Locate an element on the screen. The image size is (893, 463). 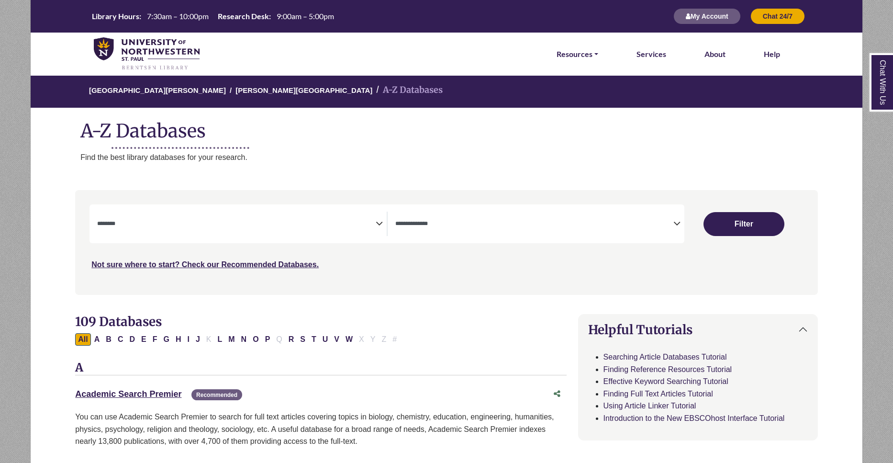
a: My Account is located at coordinates (707, 16).